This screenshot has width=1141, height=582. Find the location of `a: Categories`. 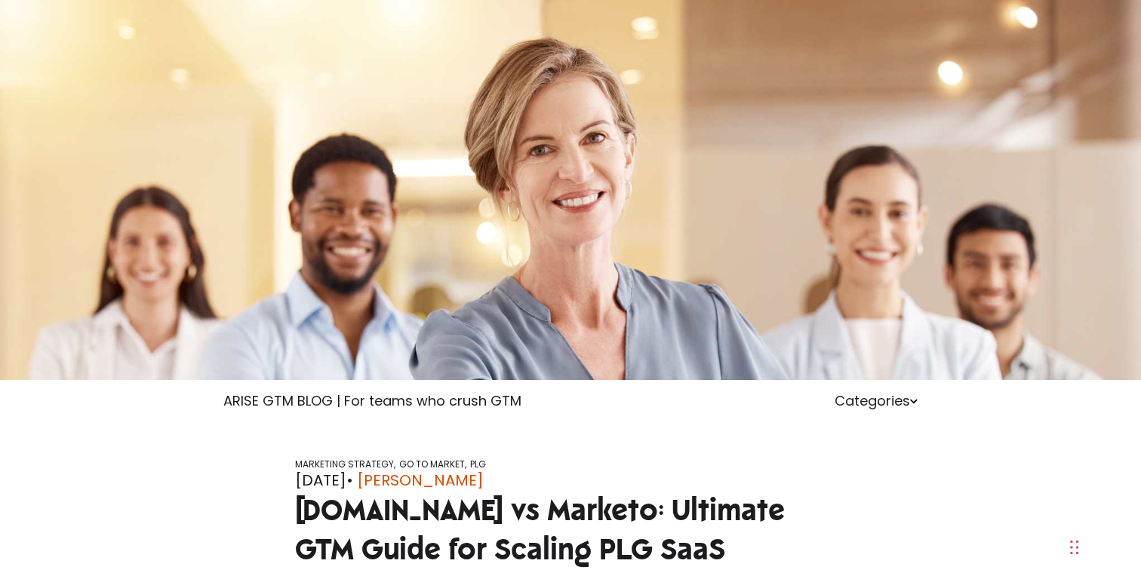

a: Categories is located at coordinates (876, 401).